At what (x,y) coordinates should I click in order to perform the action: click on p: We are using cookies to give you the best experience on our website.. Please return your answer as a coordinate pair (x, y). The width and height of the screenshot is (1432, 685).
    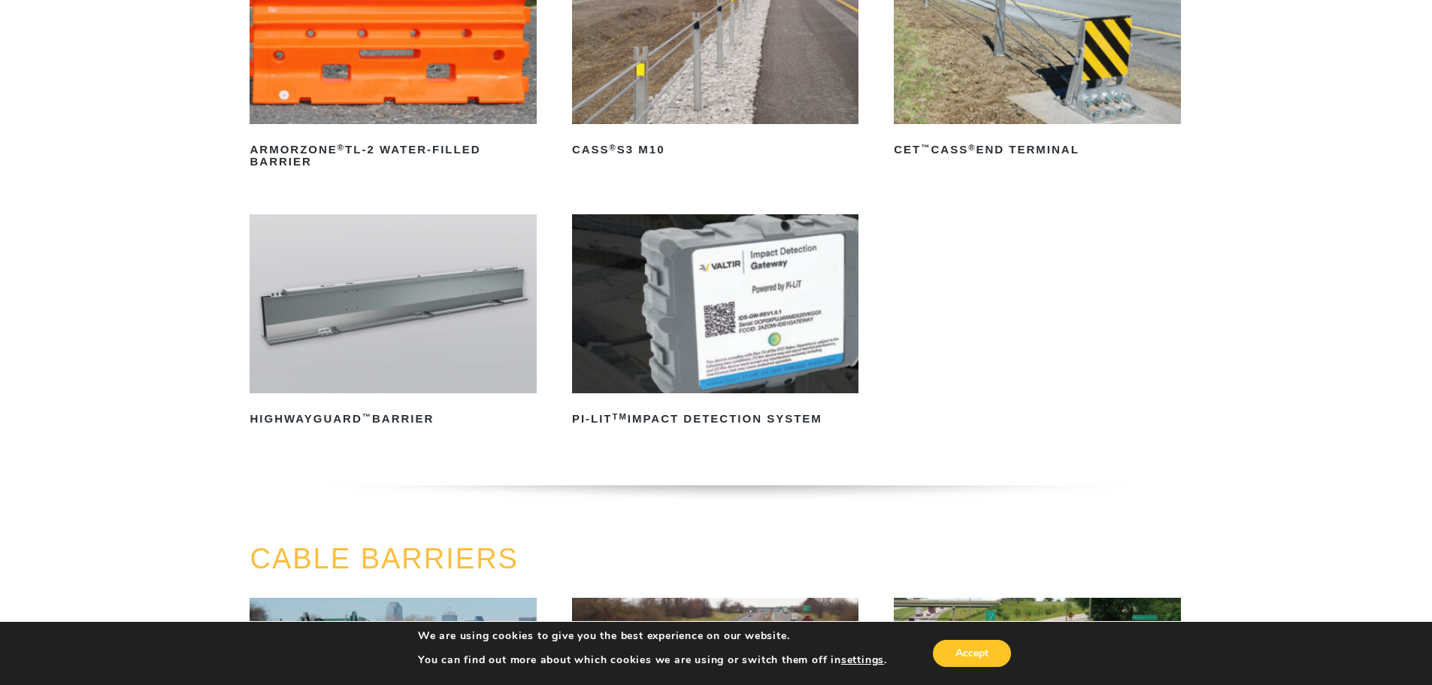
    Looking at the image, I should click on (652, 636).